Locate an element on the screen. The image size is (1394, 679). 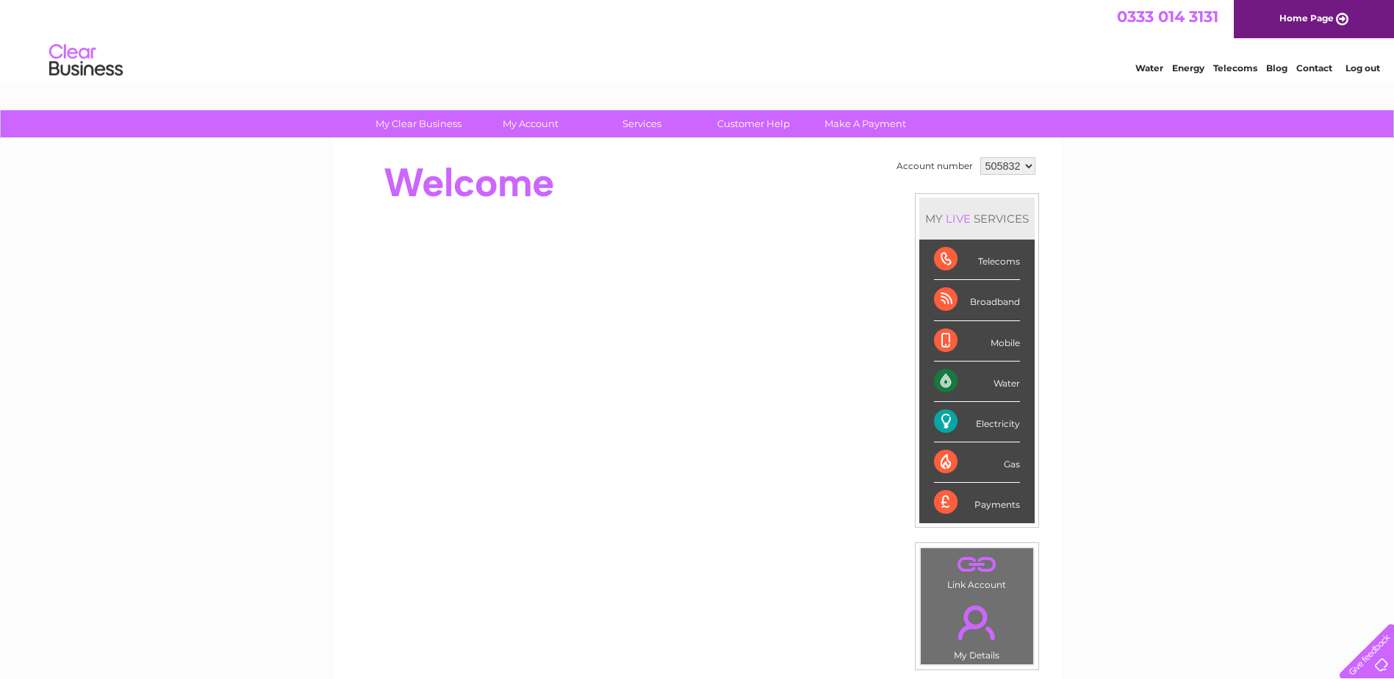
a: Make A Payment is located at coordinates (865, 123).